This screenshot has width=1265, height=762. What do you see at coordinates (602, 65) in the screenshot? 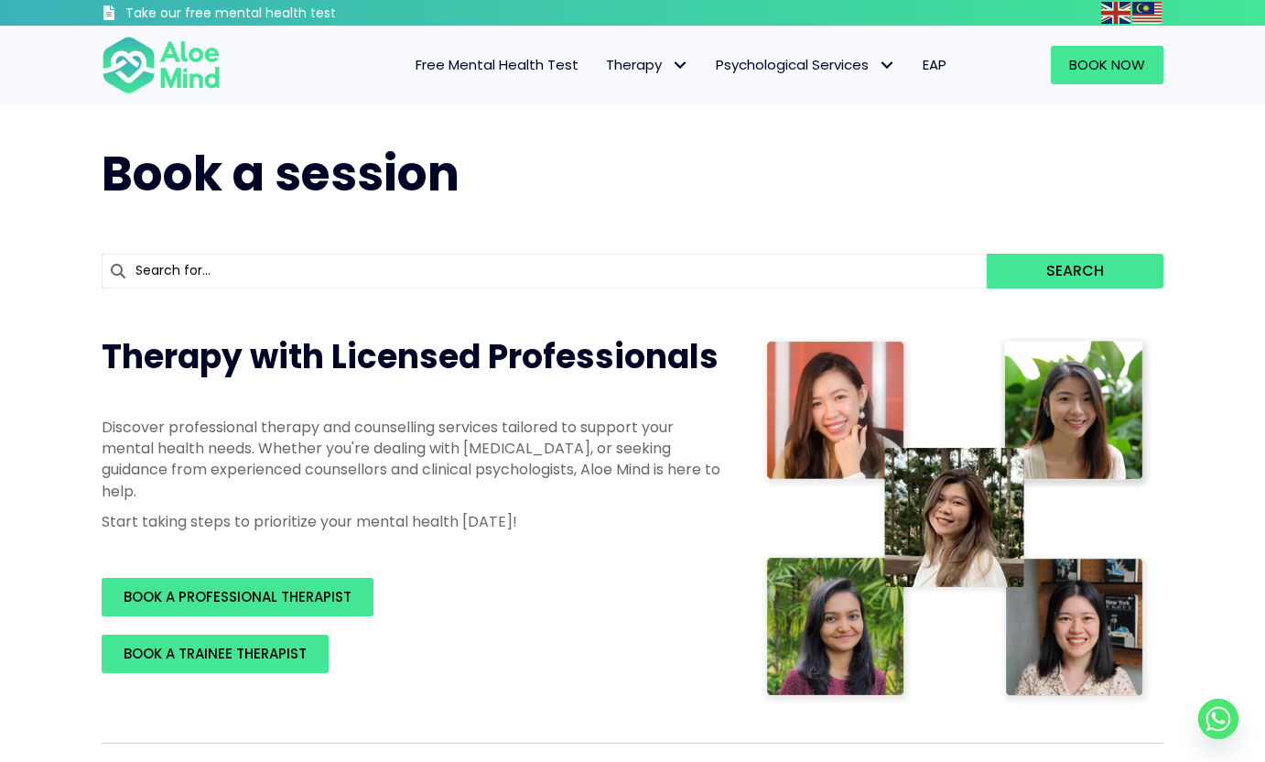
I see `nav: Menu` at bounding box center [602, 65].